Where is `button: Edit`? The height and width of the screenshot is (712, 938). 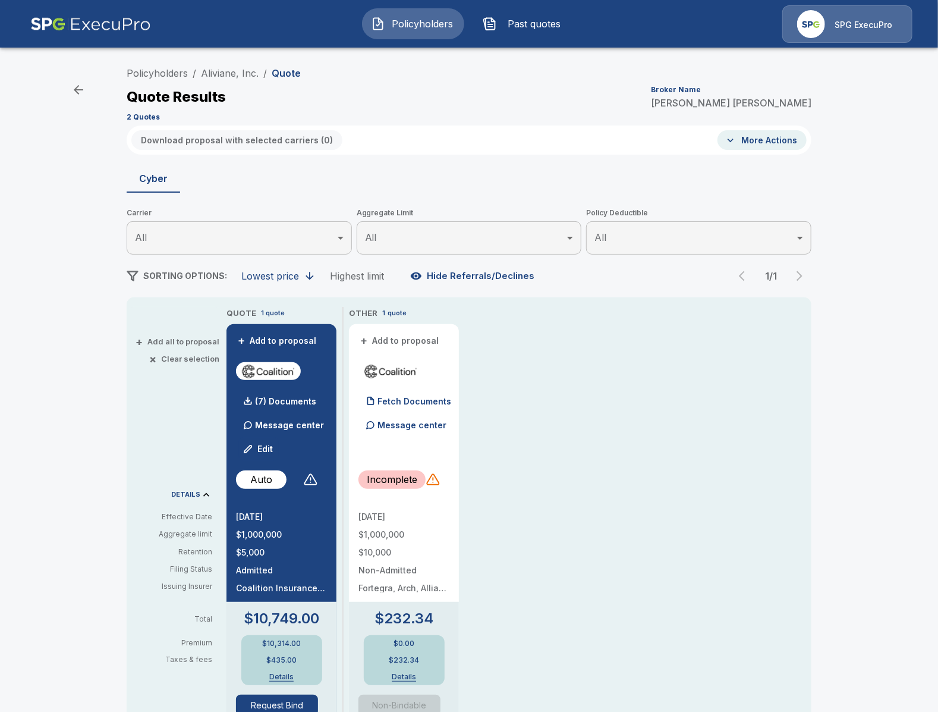
button: Edit is located at coordinates (259, 449).